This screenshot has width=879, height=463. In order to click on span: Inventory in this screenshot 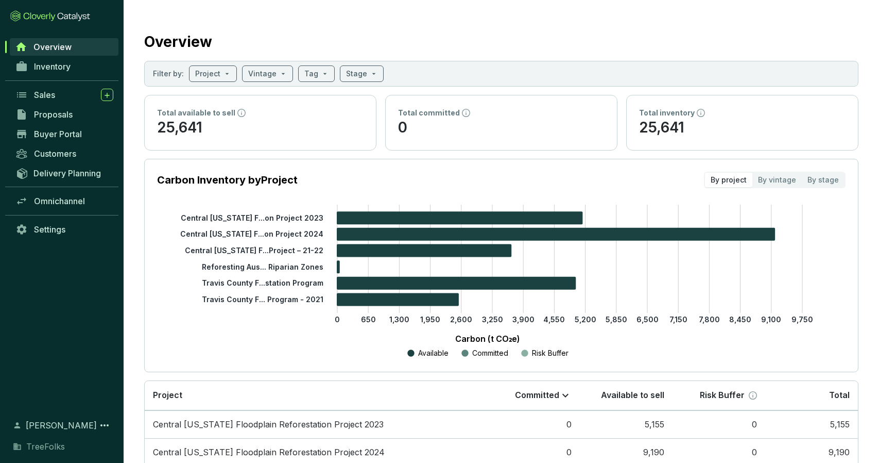, I will do `click(52, 66)`.